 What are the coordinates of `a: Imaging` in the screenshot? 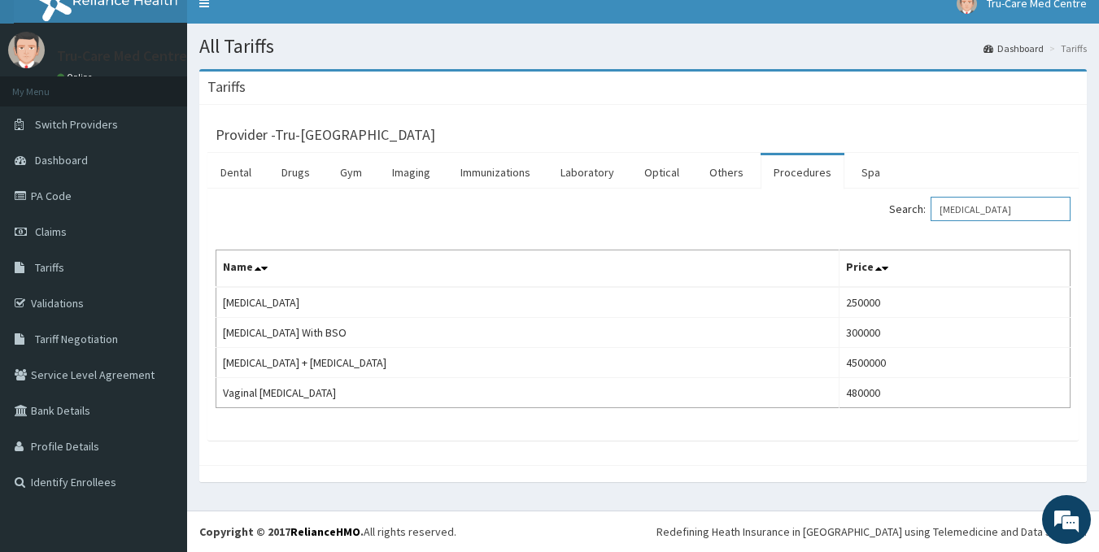 It's located at (411, 172).